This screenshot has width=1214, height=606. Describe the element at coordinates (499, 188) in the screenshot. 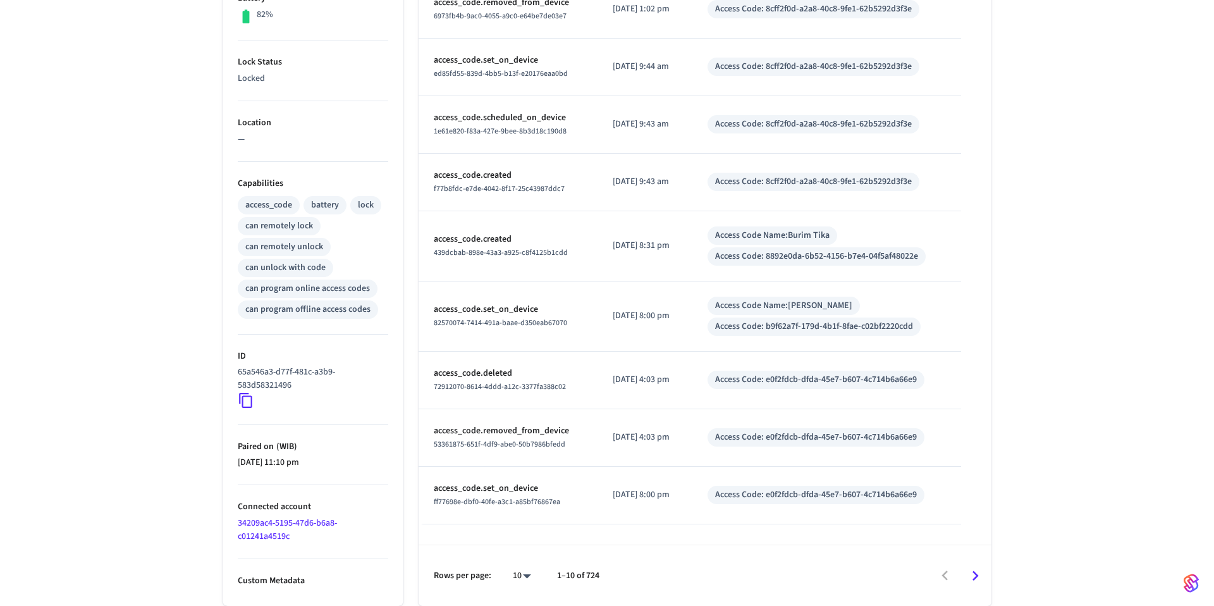

I see `span: f77b8fdc-e7de-4042-8f17-25c43987ddc7` at that location.